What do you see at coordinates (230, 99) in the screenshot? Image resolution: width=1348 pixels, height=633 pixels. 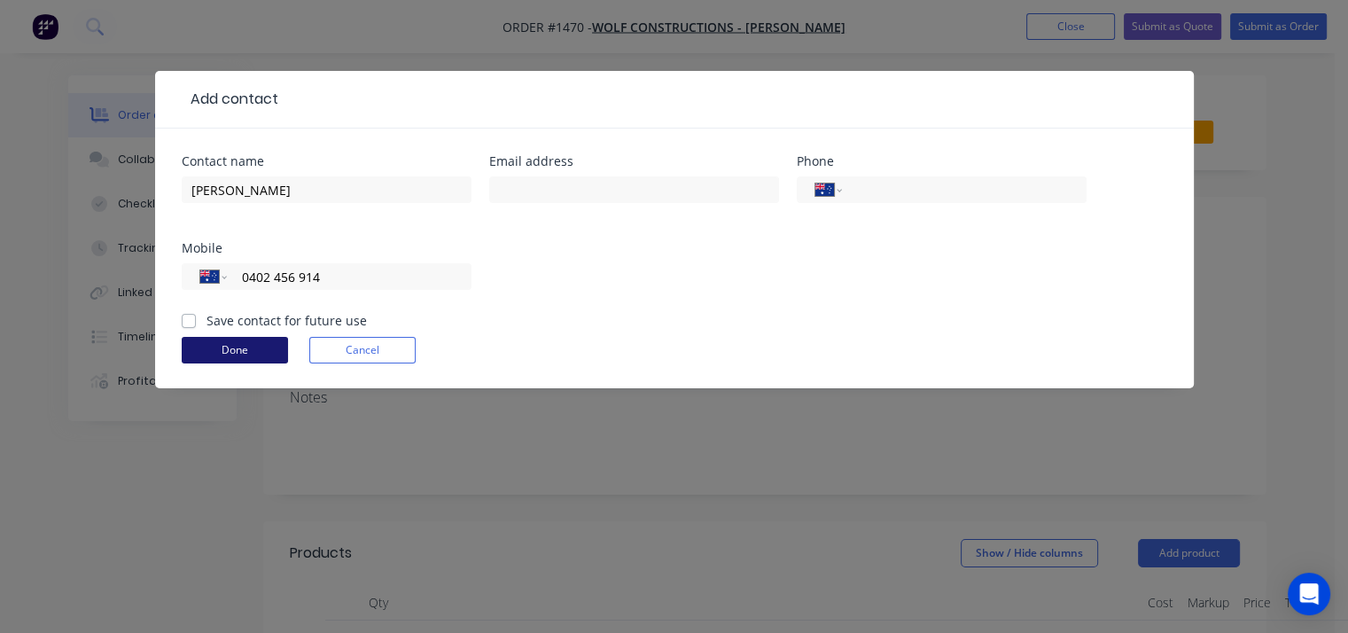 I see `div: Add contact` at bounding box center [230, 99].